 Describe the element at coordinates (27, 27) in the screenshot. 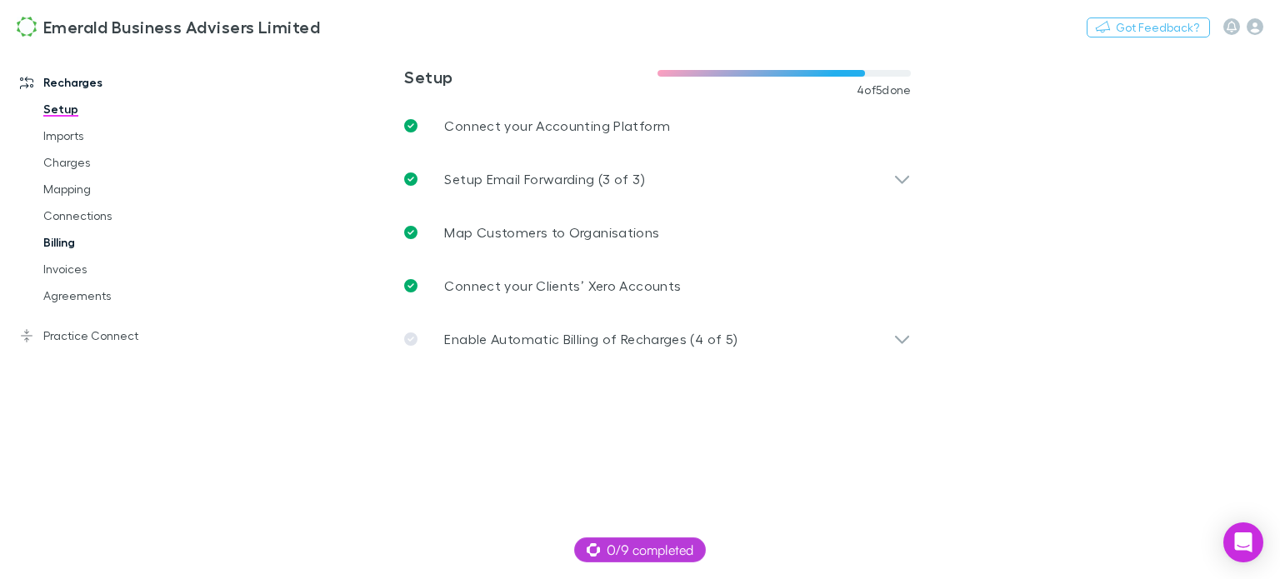

I see `img: Emerald Business Advisers Limited's Logo` at that location.